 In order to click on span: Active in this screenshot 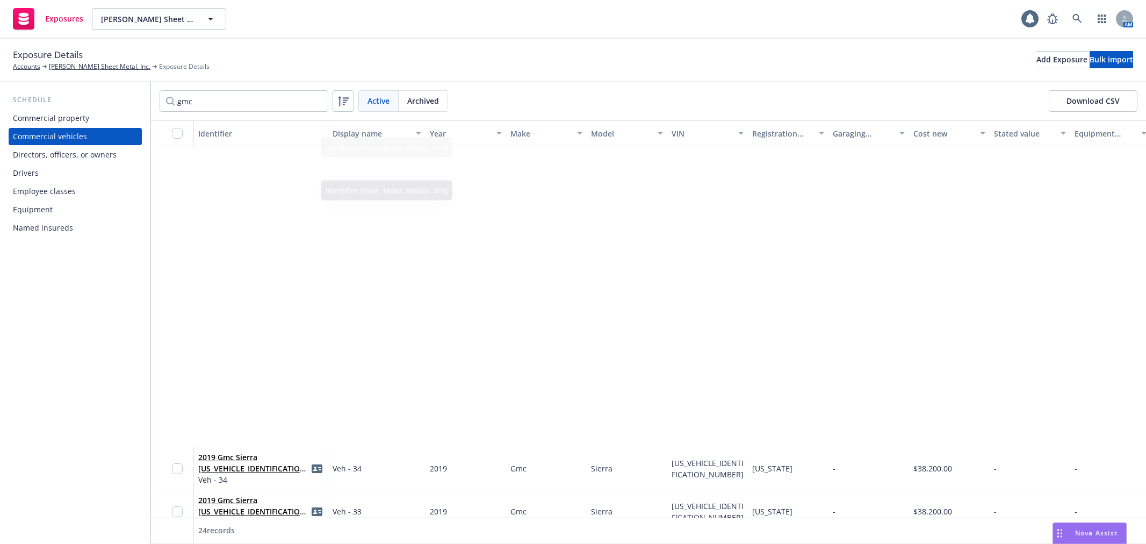, I will do `click(378, 100)`.